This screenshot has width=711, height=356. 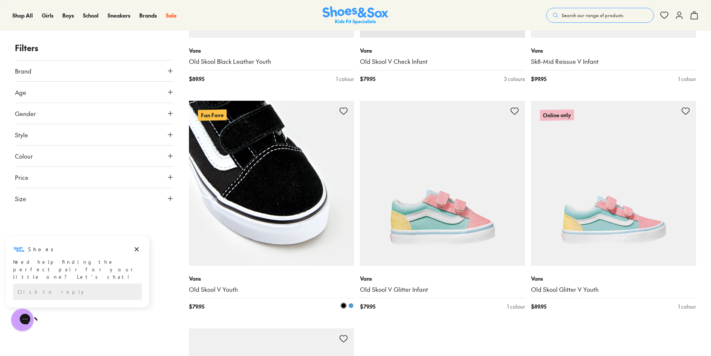 What do you see at coordinates (22, 15) in the screenshot?
I see `span: Shop All` at bounding box center [22, 15].